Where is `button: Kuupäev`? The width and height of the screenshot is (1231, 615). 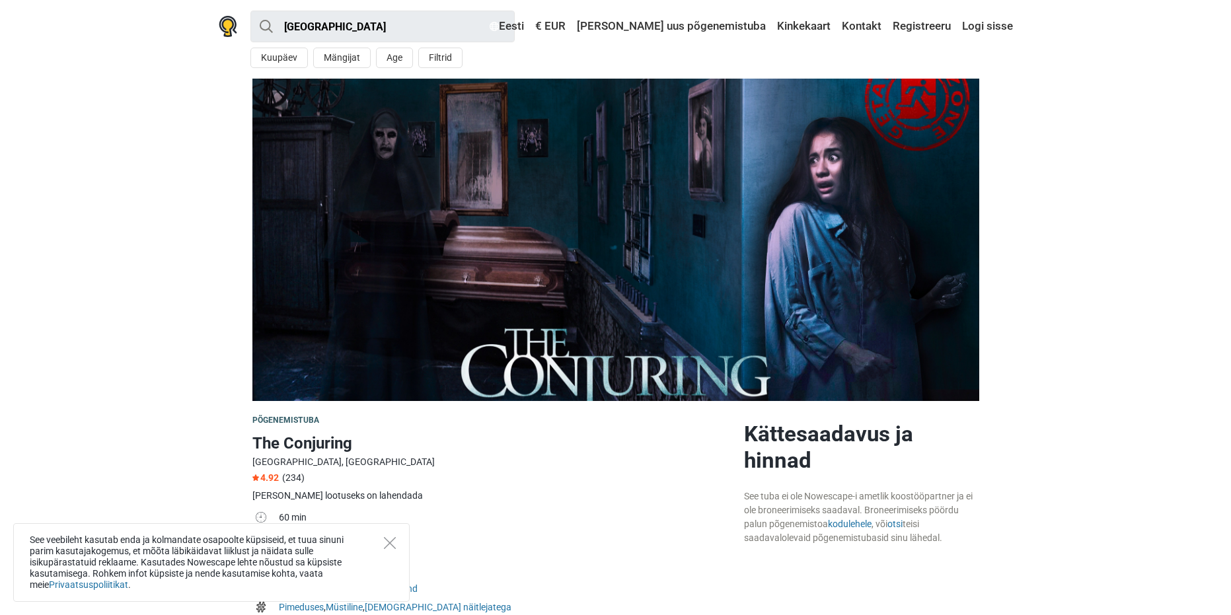 button: Kuupäev is located at coordinates (279, 57).